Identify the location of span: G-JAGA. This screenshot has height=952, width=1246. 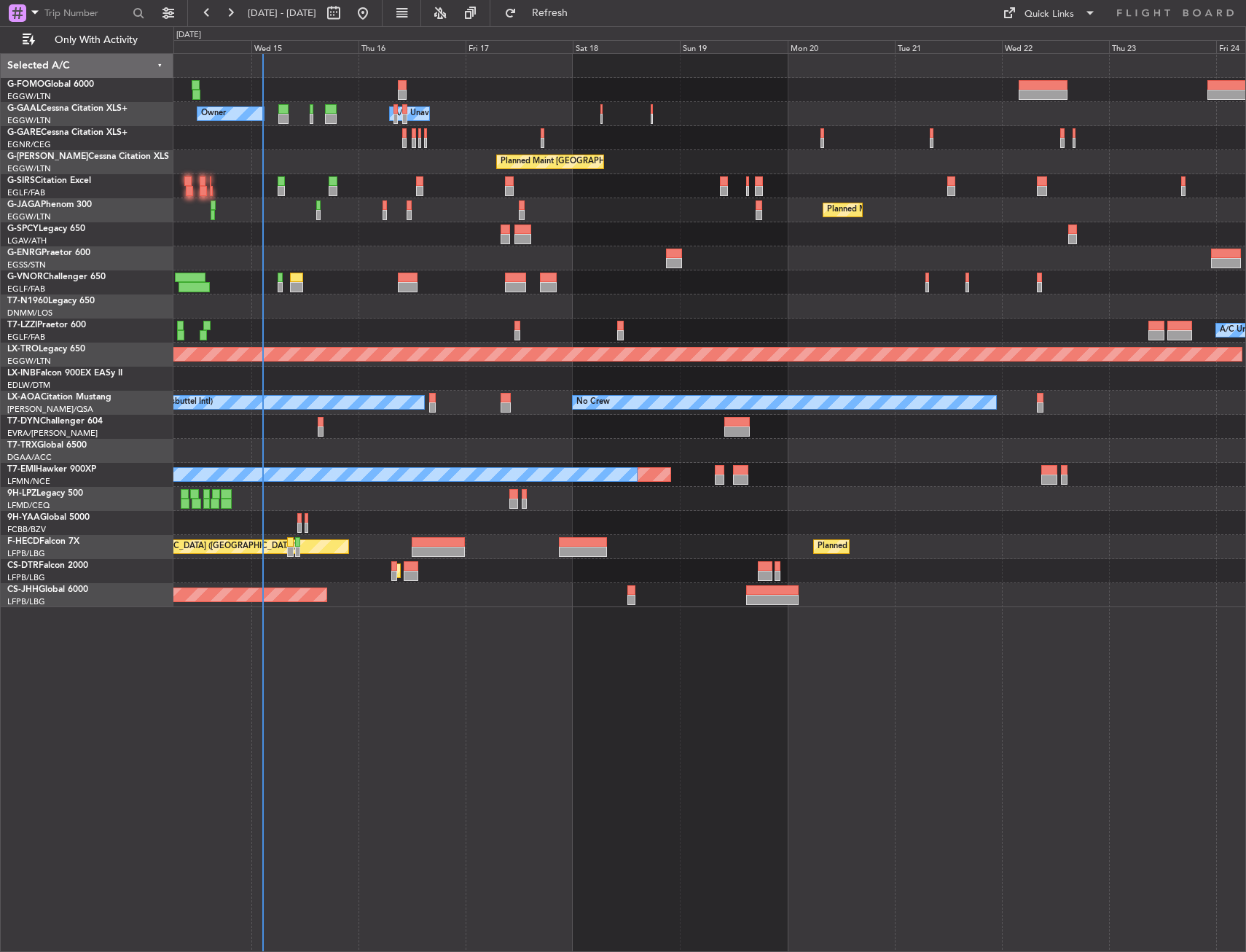
(24, 205).